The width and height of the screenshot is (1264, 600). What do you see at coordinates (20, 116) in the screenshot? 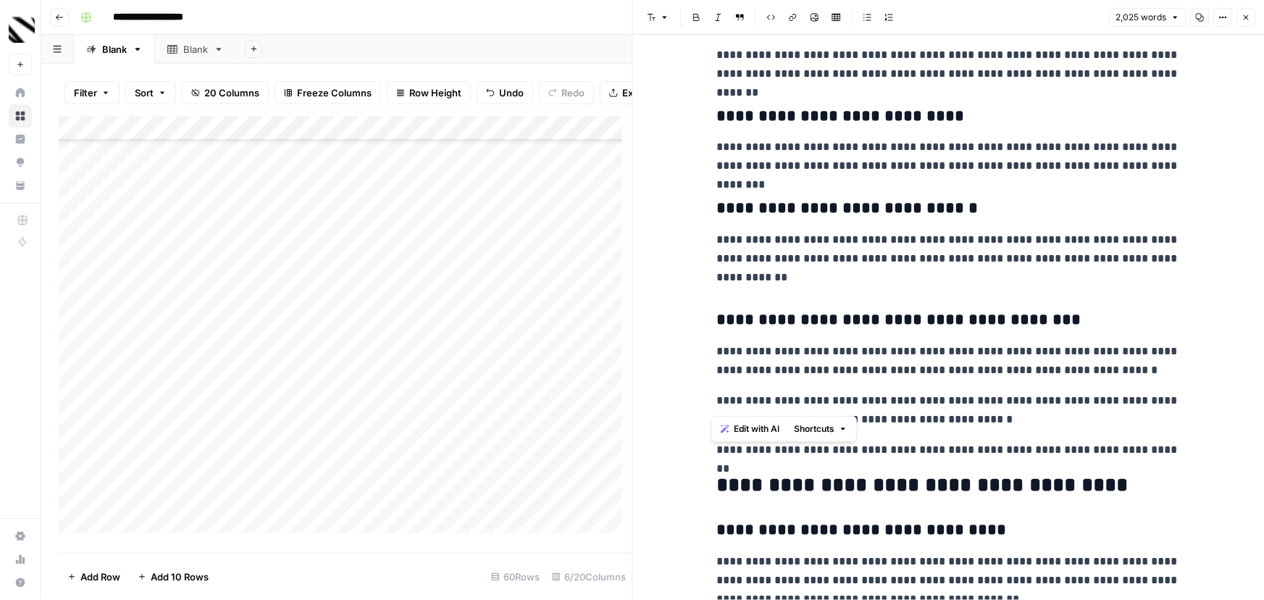
I see `a: Browse` at bounding box center [20, 116].